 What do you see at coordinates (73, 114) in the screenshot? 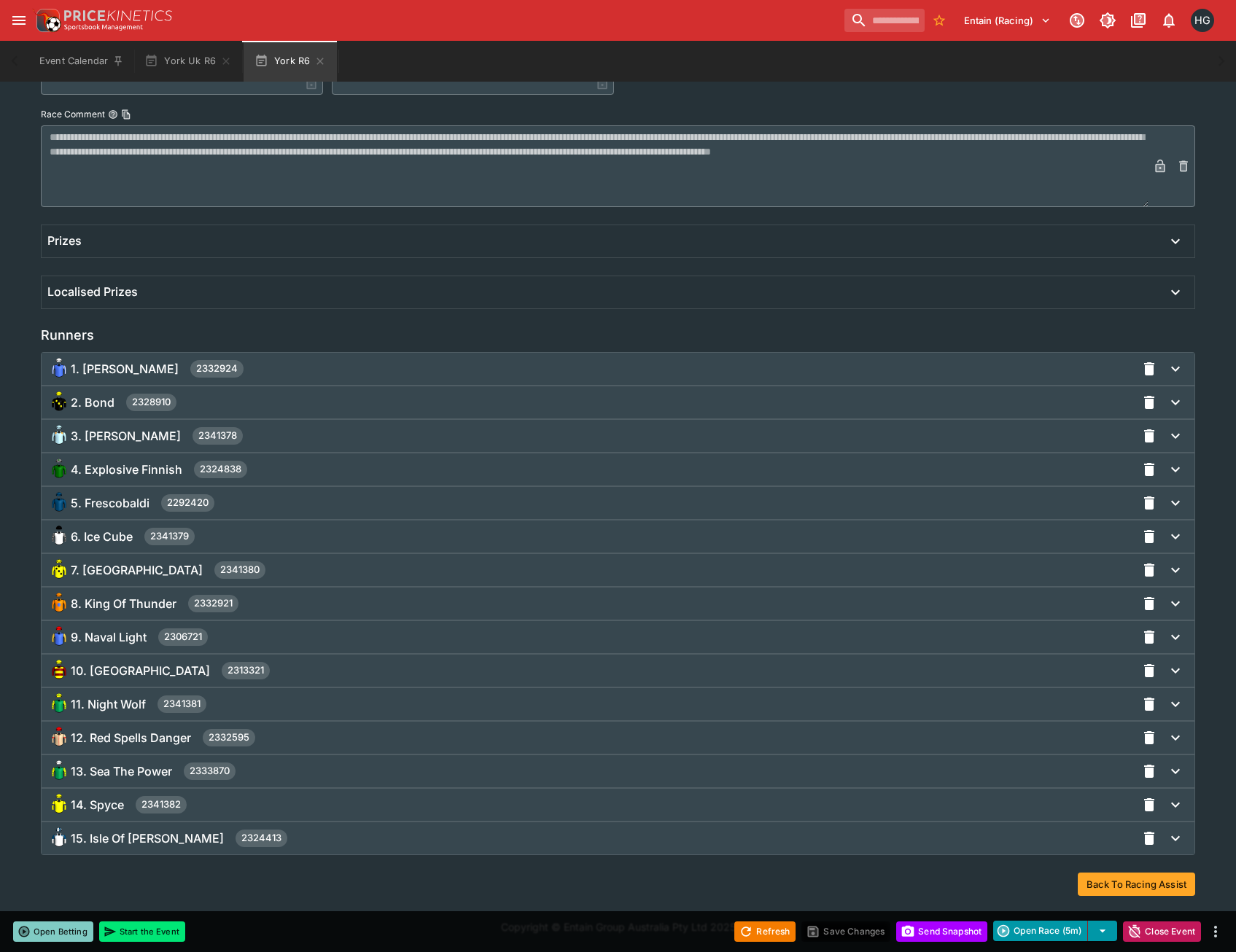
I see `p: Race Comment` at bounding box center [73, 114].